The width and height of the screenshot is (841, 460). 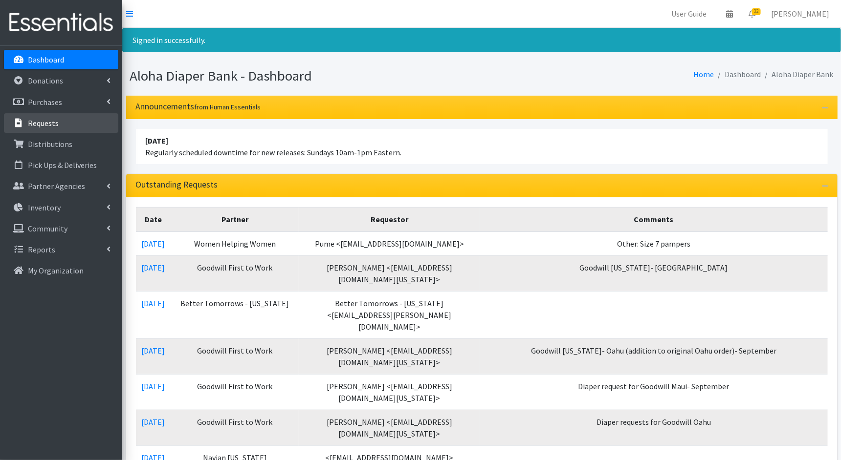 What do you see at coordinates (45, 102) in the screenshot?
I see `p: Purchases` at bounding box center [45, 102].